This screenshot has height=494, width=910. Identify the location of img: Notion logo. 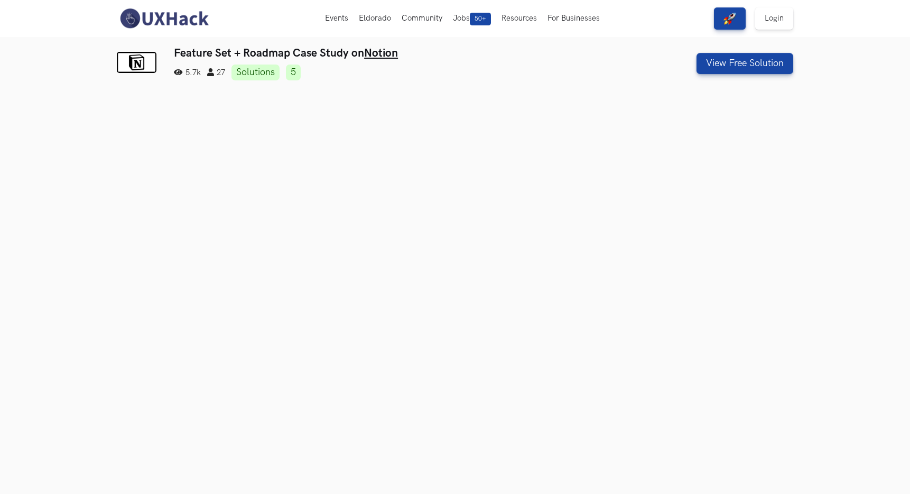
(136, 62).